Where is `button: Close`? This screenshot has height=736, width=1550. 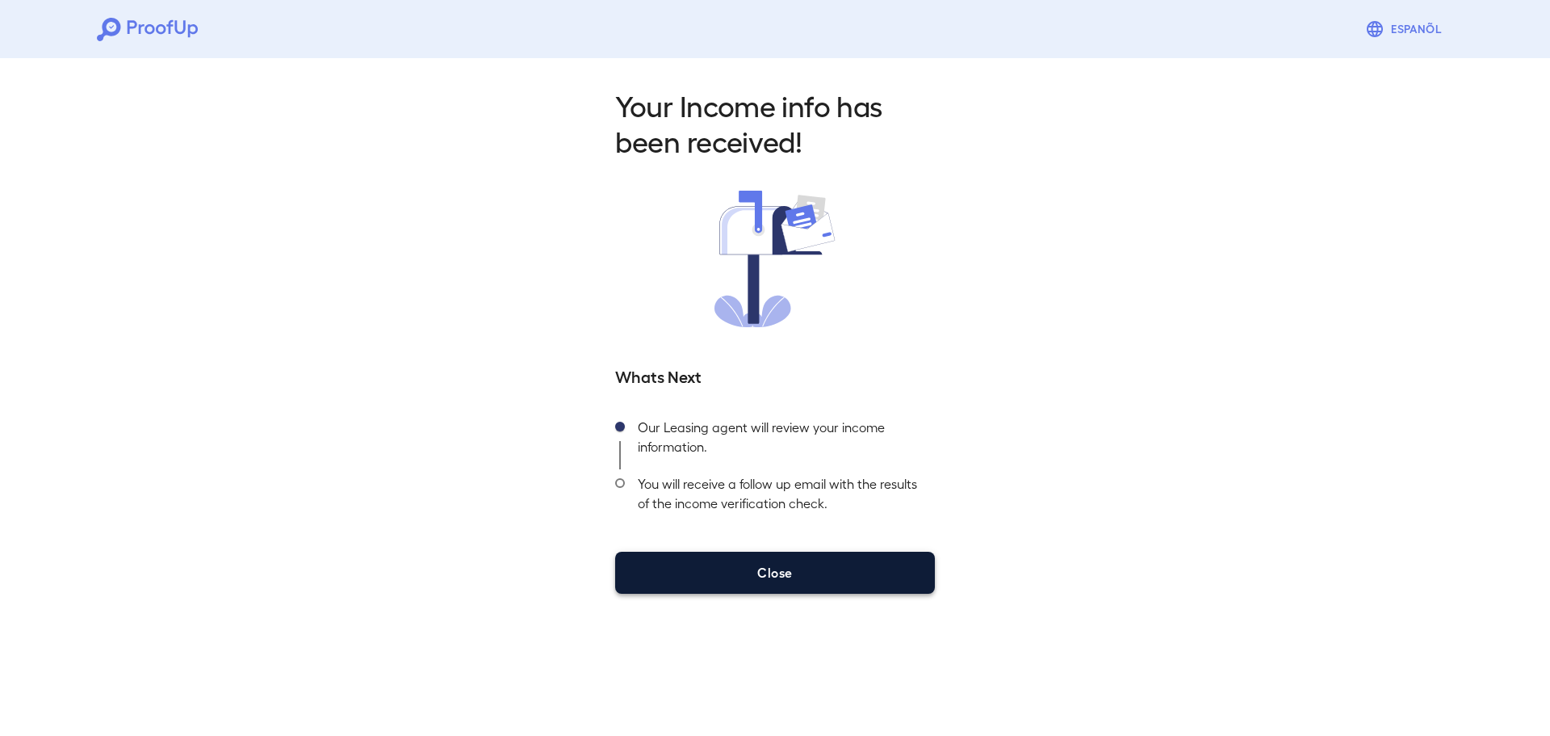 button: Close is located at coordinates (775, 572).